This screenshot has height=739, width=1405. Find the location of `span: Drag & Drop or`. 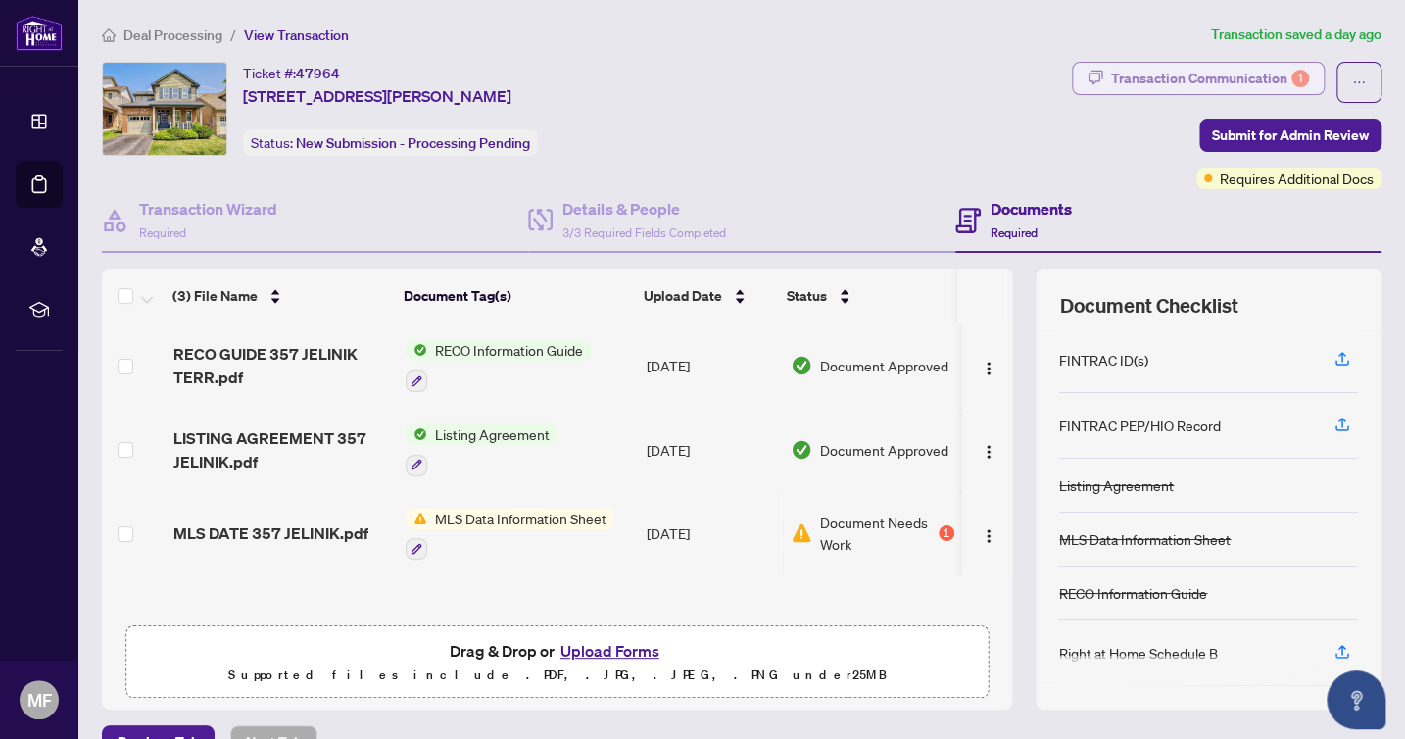

span: Drag & Drop or is located at coordinates (558, 651).